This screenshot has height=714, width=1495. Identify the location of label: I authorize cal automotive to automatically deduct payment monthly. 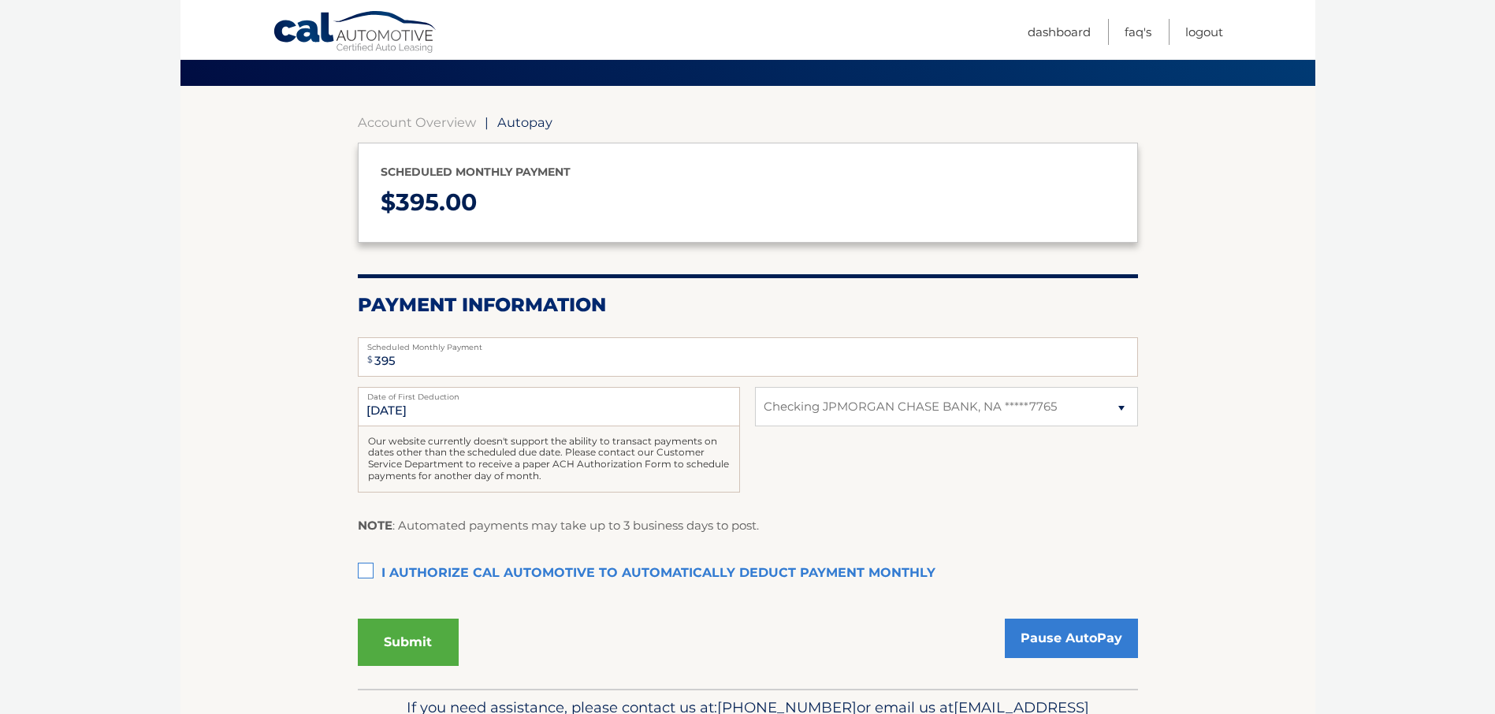
(748, 574).